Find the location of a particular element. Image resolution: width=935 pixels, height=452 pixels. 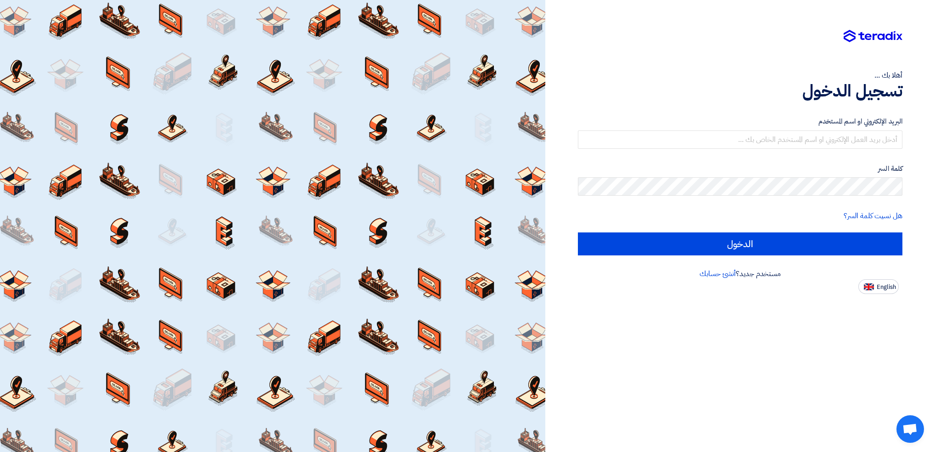

img: en-US.png is located at coordinates (869, 286).